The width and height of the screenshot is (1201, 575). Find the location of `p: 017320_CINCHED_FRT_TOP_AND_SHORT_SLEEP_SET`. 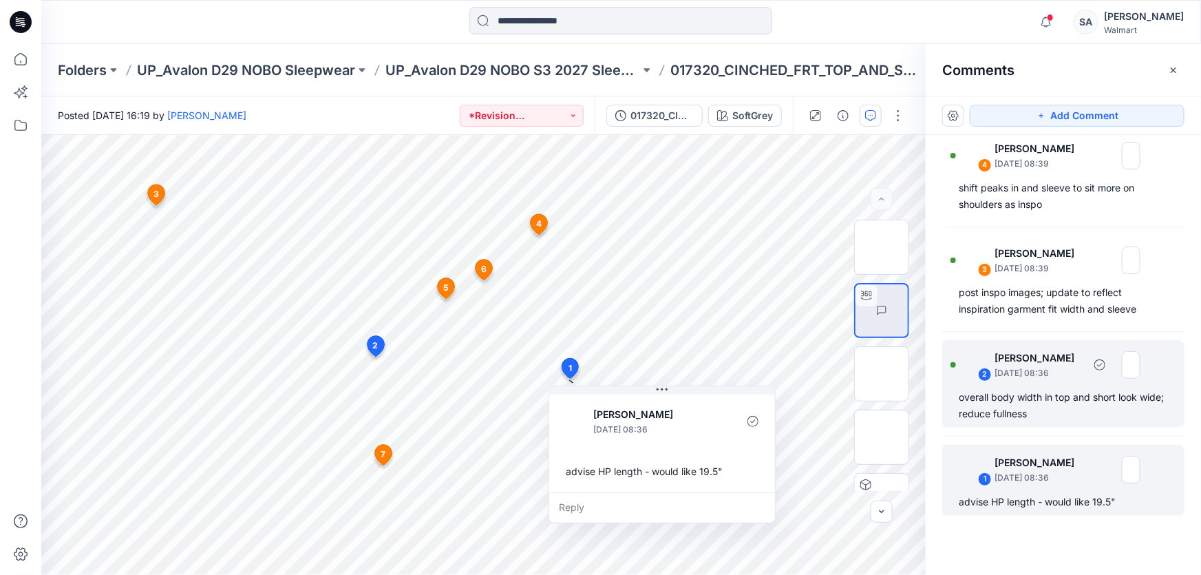

p: 017320_CINCHED_FRT_TOP_AND_SHORT_SLEEP_SET is located at coordinates (797, 70).